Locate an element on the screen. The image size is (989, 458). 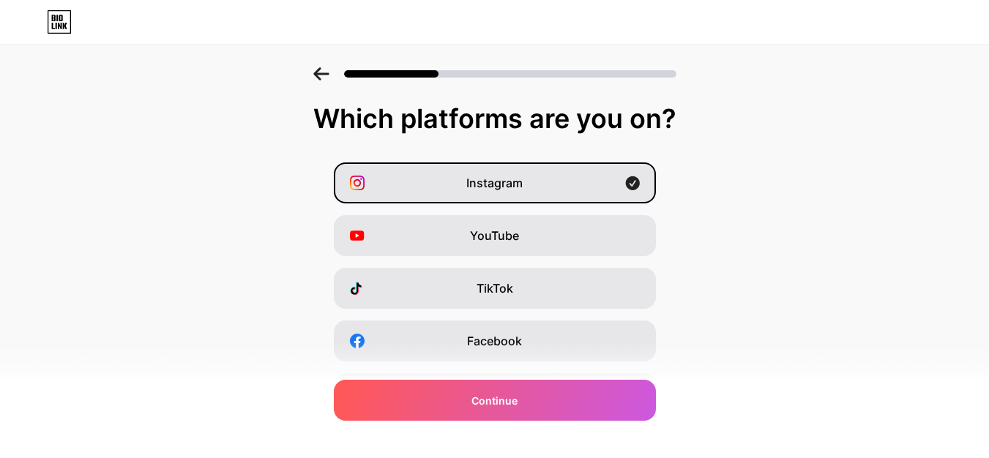
div: Which platforms are you on? is located at coordinates (494, 119).